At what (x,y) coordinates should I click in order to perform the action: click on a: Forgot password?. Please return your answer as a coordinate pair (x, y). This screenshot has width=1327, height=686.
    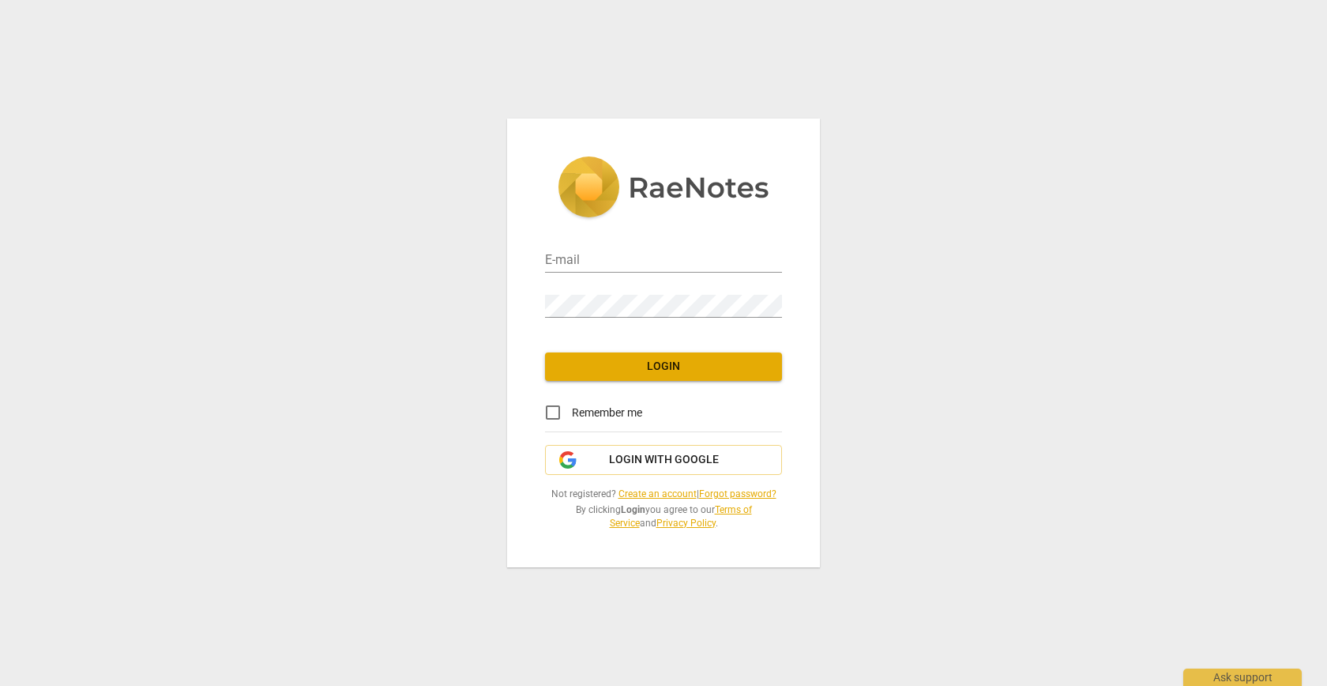
    Looking at the image, I should click on (738, 494).